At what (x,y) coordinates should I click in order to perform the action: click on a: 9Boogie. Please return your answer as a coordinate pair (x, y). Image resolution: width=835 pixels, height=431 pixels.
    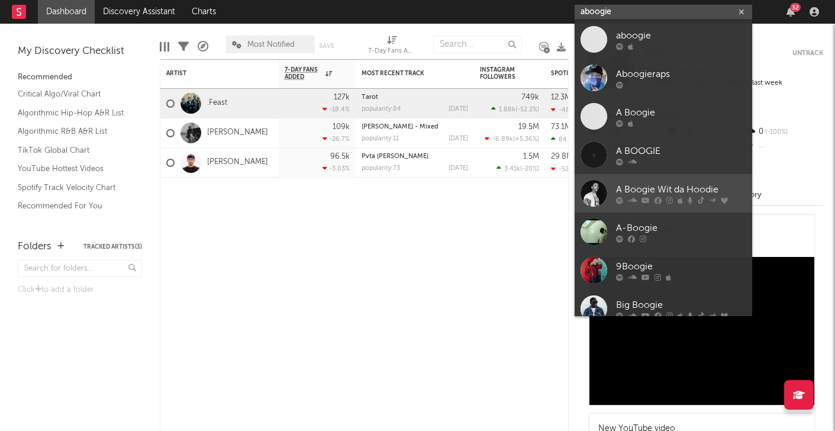
    Looking at the image, I should click on (663, 270).